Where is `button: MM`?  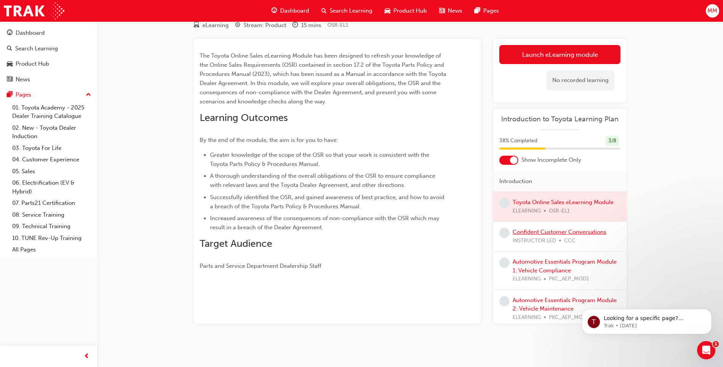
button: MM is located at coordinates (712, 11).